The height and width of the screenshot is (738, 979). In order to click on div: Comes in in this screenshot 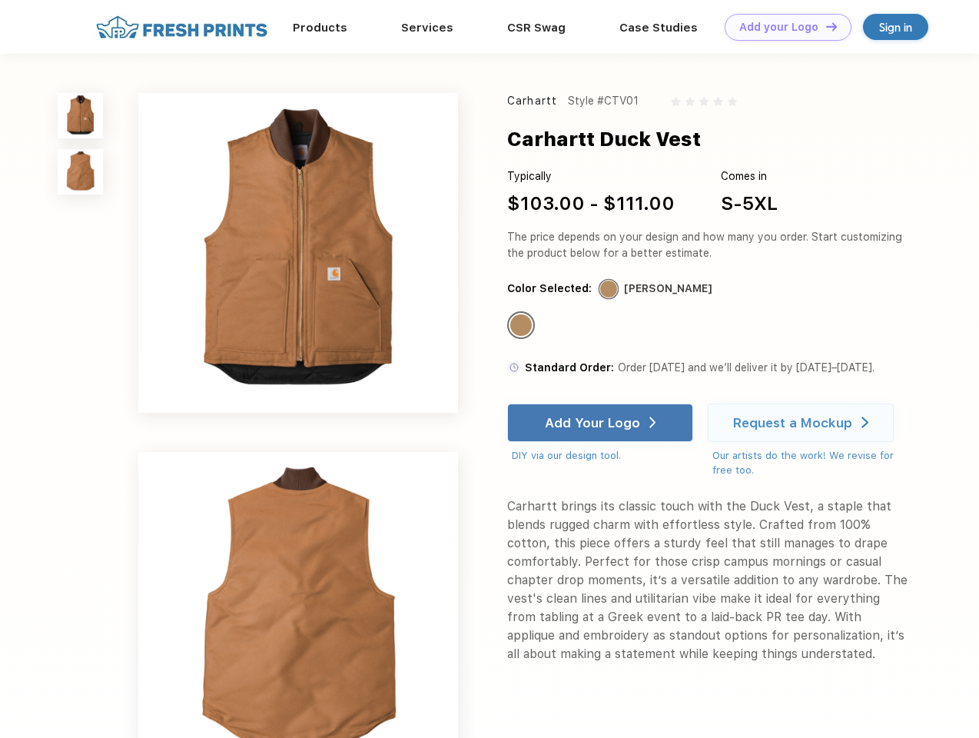, I will do `click(749, 176)`.